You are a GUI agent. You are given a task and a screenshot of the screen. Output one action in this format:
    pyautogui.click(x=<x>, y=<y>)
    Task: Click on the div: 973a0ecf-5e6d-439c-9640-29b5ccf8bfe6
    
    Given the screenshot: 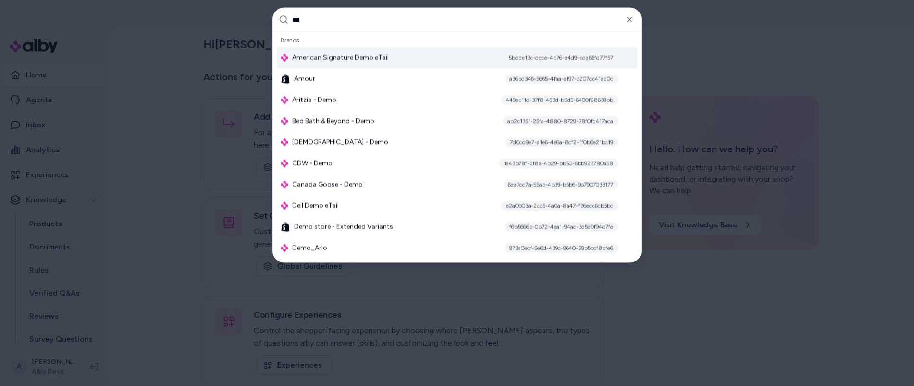 What is the action you would take?
    pyautogui.click(x=561, y=248)
    